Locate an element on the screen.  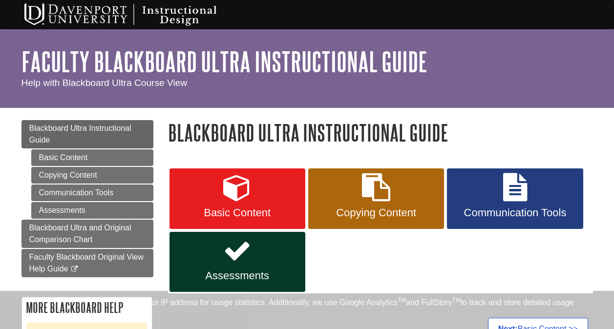
a: Faculty Blackboard Original View Help Guide is located at coordinates (88, 263).